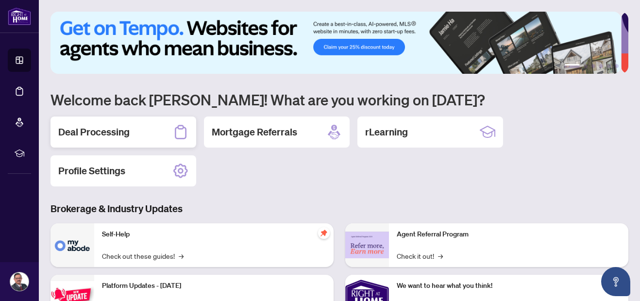 The image size is (640, 301). I want to click on a: Check out these guides!→, so click(143, 256).